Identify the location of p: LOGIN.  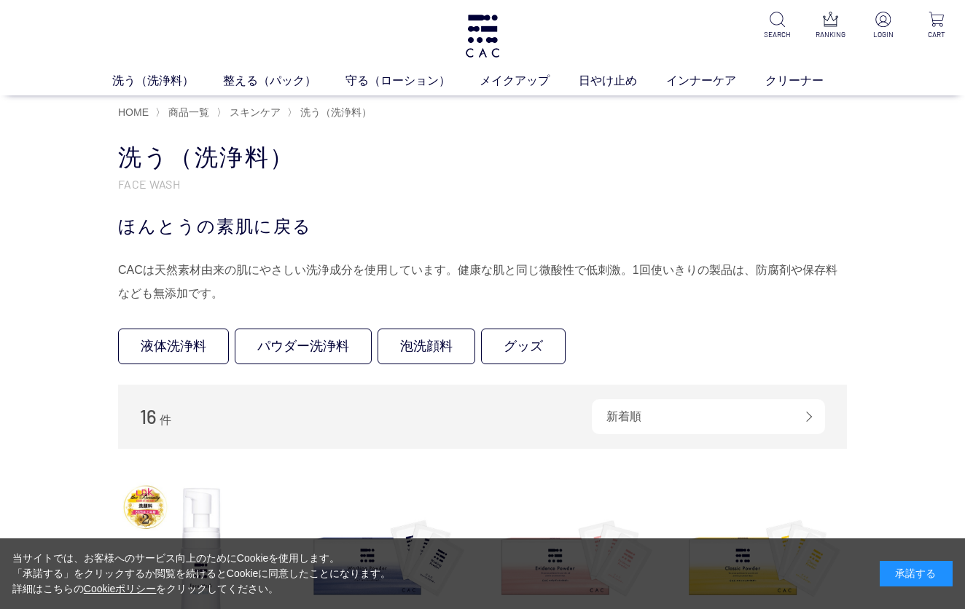
(884, 34).